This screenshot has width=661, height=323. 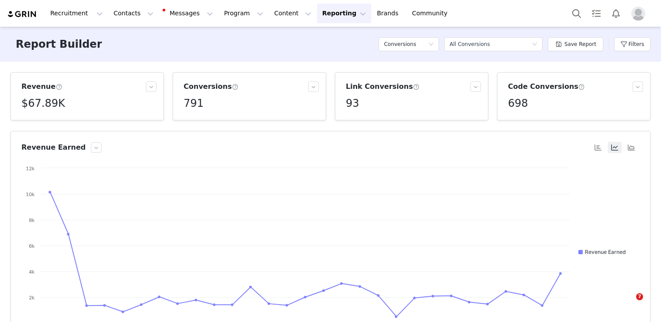 What do you see at coordinates (383, 87) in the screenshot?
I see `h3: Link Conversions` at bounding box center [383, 87].